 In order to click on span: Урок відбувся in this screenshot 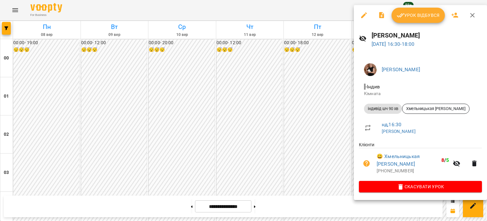, I will do `click(419, 15)`.